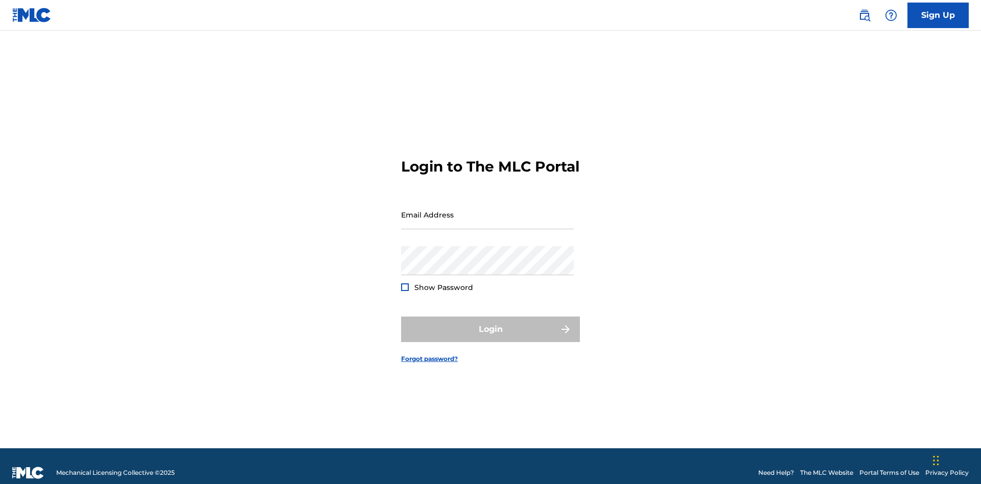  Describe the element at coordinates (938, 15) in the screenshot. I see `a: Sign Up` at that location.